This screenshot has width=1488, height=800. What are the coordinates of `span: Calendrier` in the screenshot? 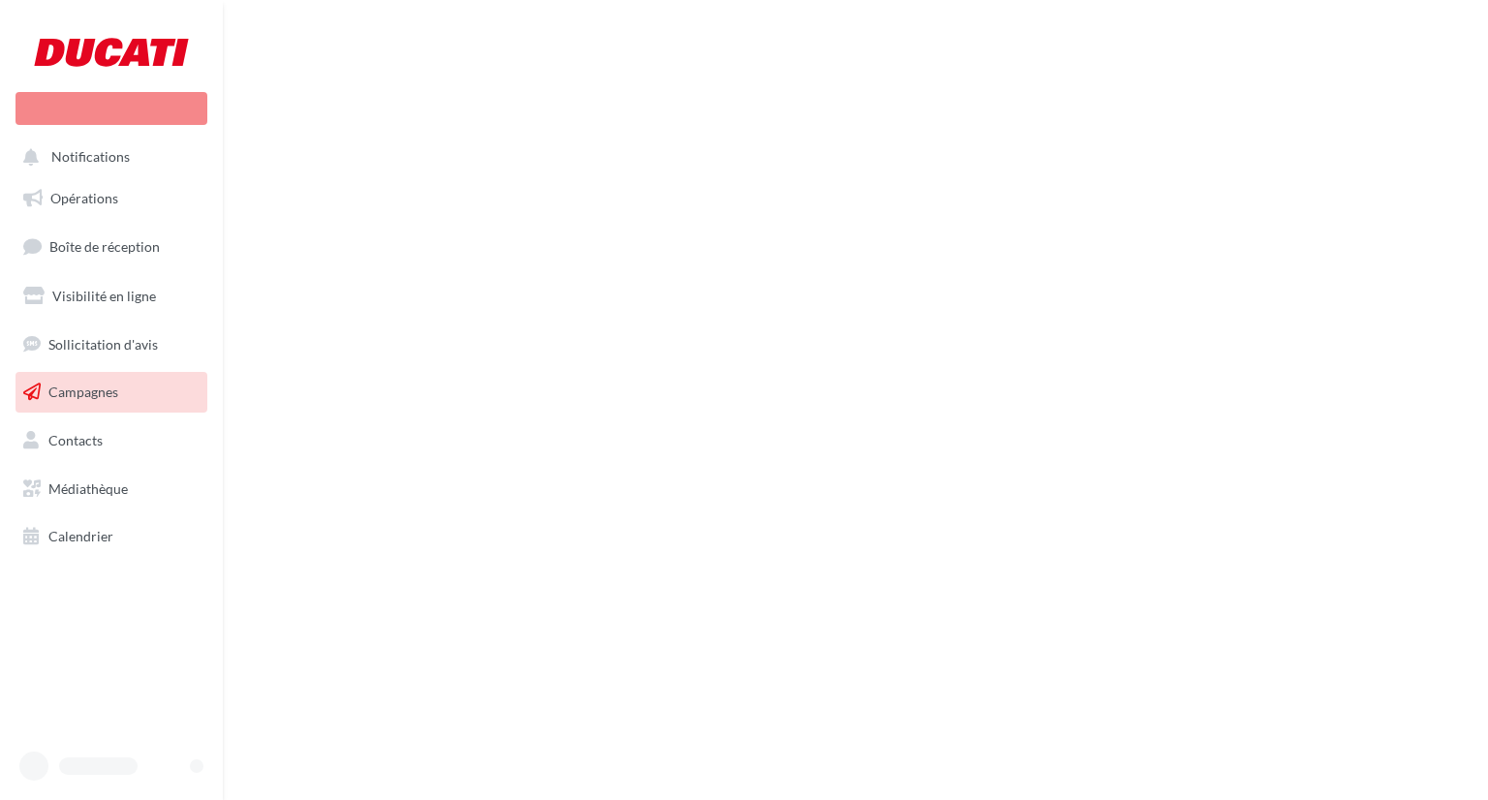 It's located at (80, 536).